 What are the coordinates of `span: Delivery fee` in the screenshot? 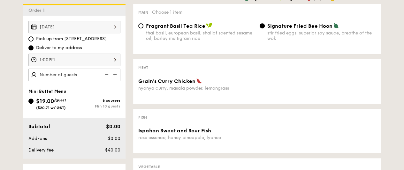 It's located at (41, 150).